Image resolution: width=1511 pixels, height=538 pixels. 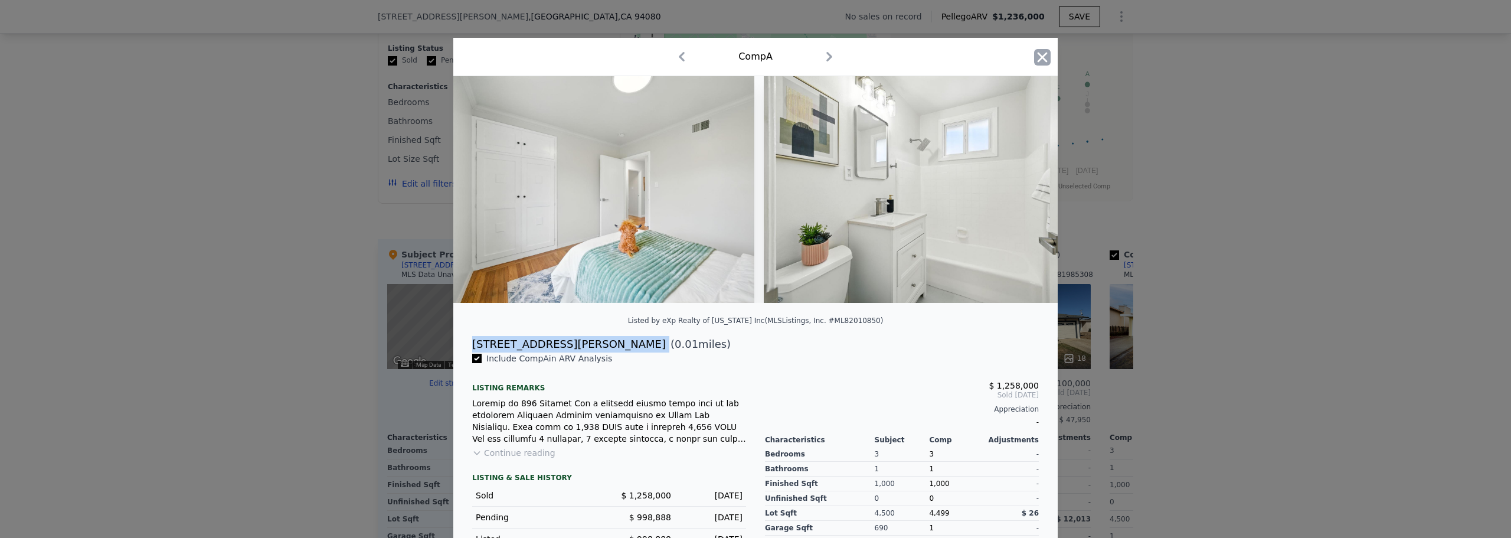 I want to click on span: 1, so click(x=931, y=528).